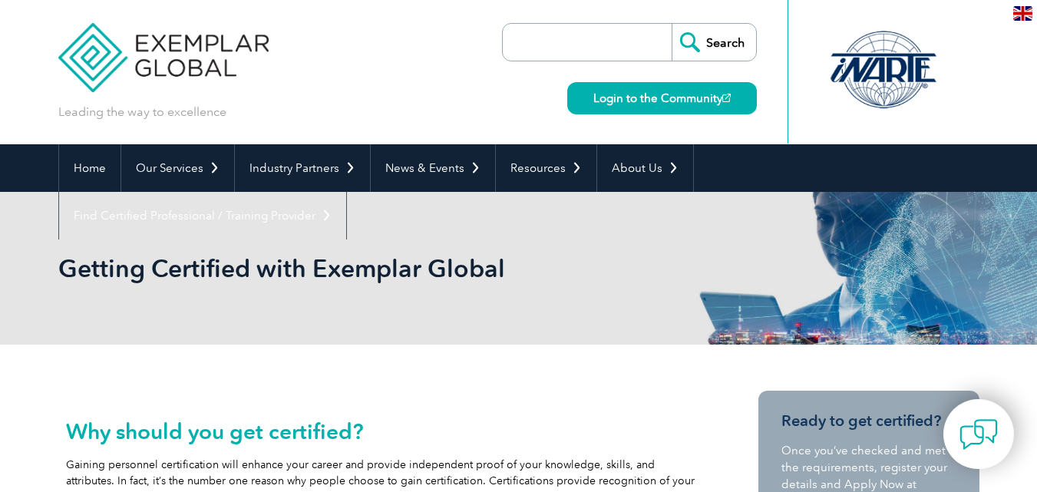 The image size is (1037, 492). What do you see at coordinates (177, 168) in the screenshot?
I see `a: Our Services` at bounding box center [177, 168].